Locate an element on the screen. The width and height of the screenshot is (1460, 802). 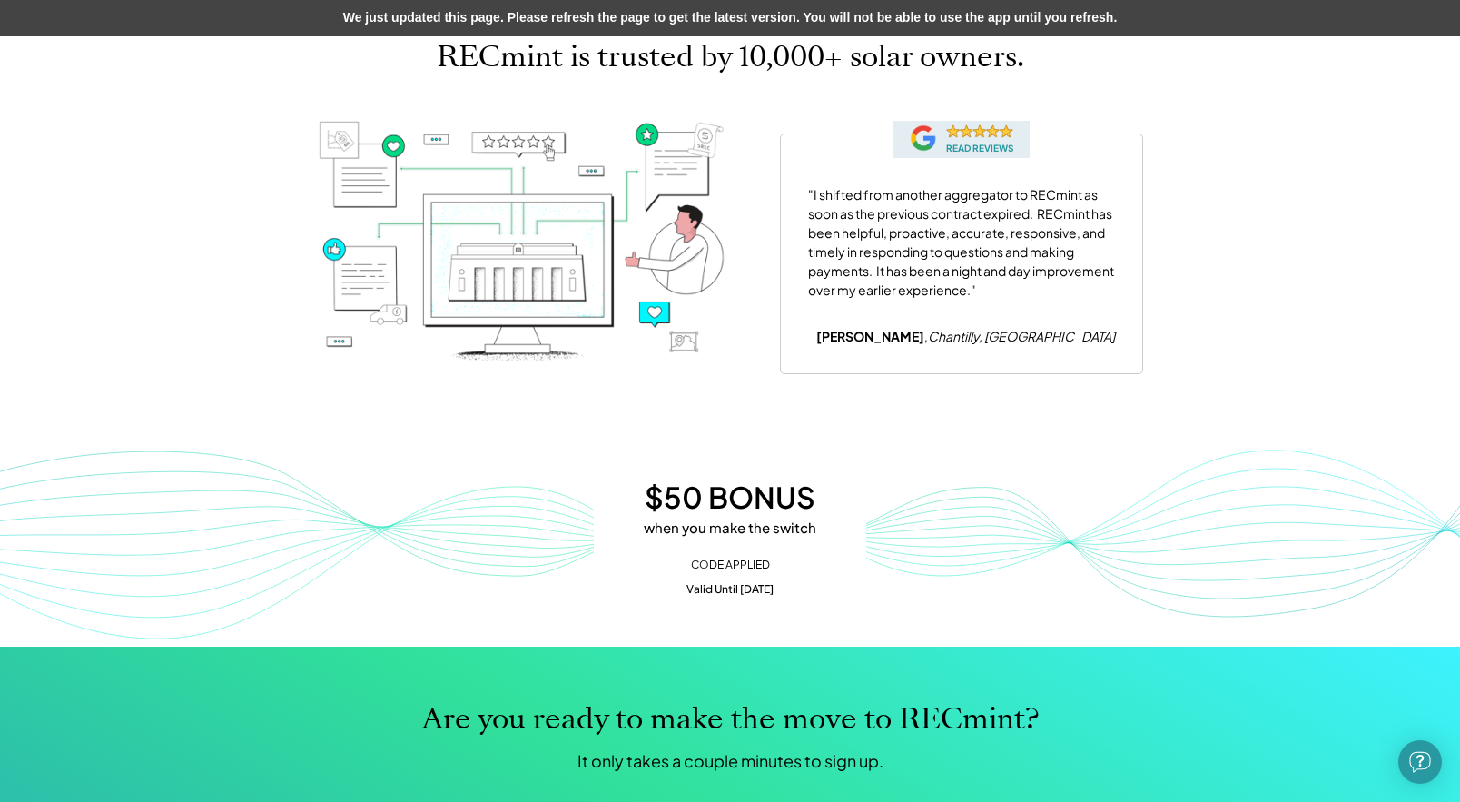
h1: Are you ready to make the move to RECmint? is located at coordinates (730, 718).